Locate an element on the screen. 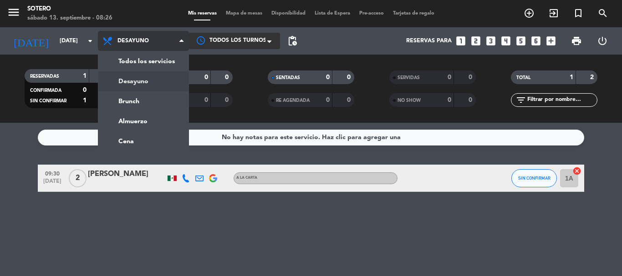  span: Mis reservas is located at coordinates (202, 13).